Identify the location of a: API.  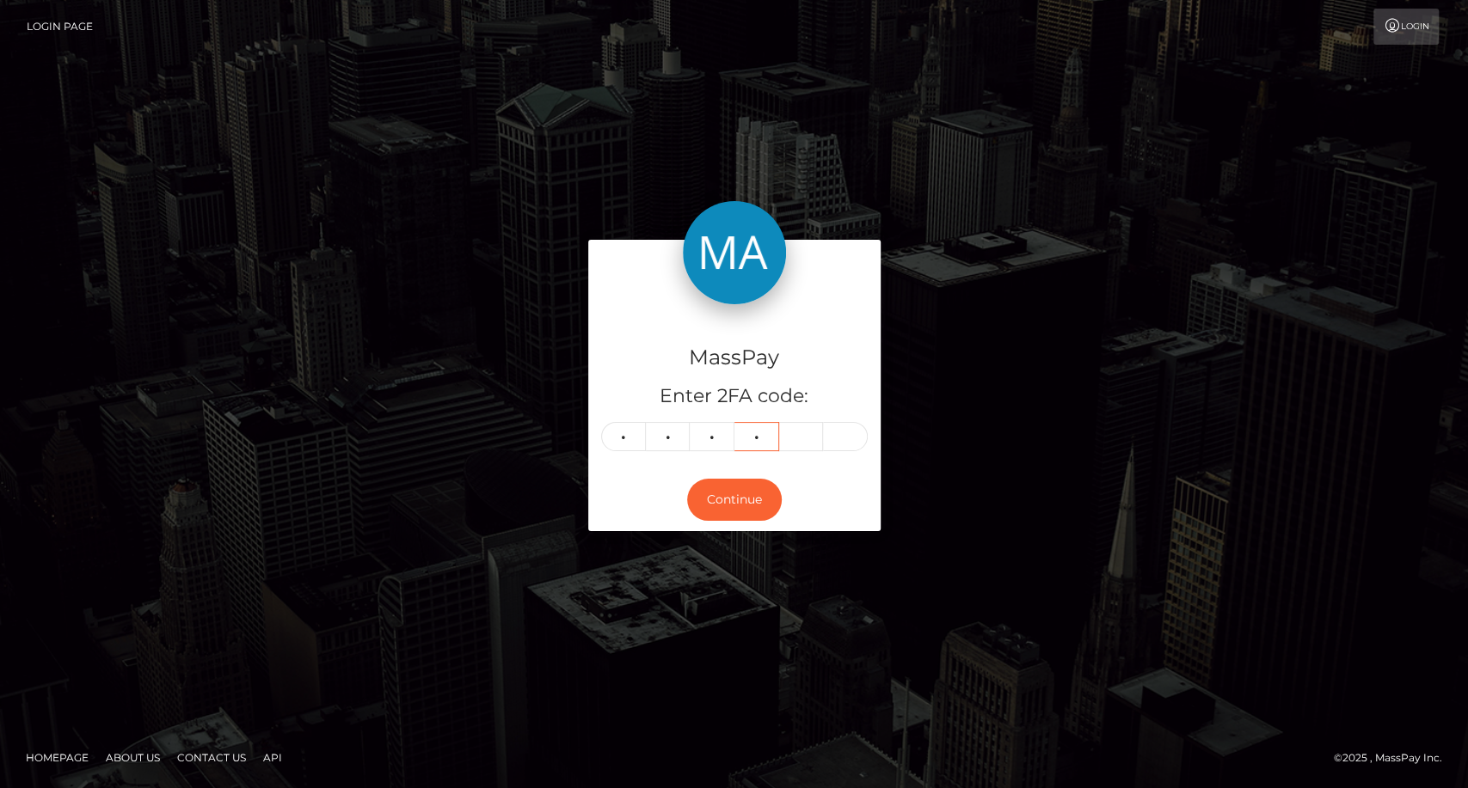
(273, 757).